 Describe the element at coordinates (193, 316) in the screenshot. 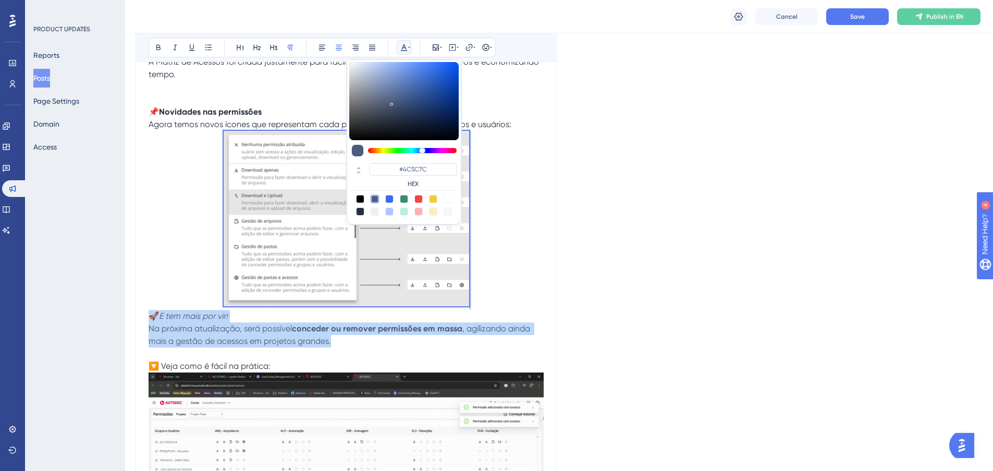

I see `em: E tem mais por vir!` at that location.